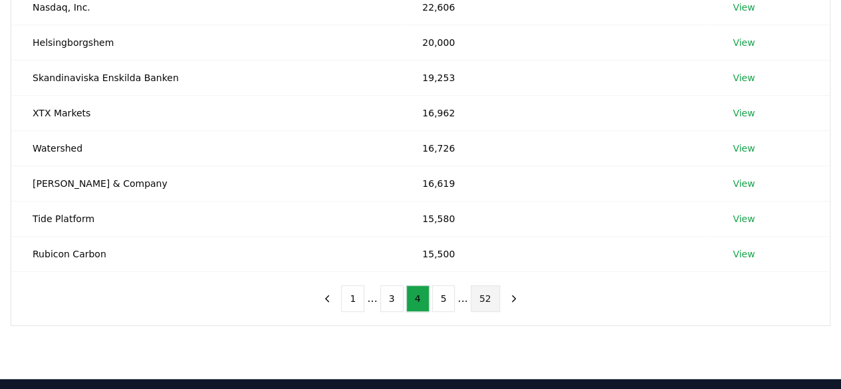 The width and height of the screenshot is (841, 389). I want to click on td: Helsingborgshem, so click(206, 42).